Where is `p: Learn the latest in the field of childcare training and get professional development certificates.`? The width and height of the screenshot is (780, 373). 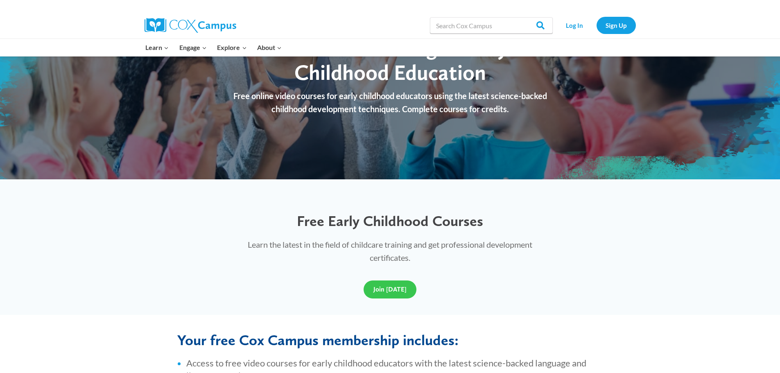 p: Learn the latest in the field of childcare training and get professional development certificates. is located at coordinates (390, 251).